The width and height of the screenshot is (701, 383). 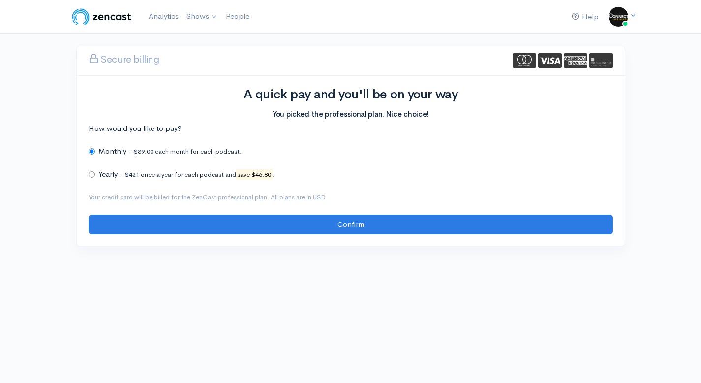 I want to click on label: Monthly -, so click(x=115, y=151).